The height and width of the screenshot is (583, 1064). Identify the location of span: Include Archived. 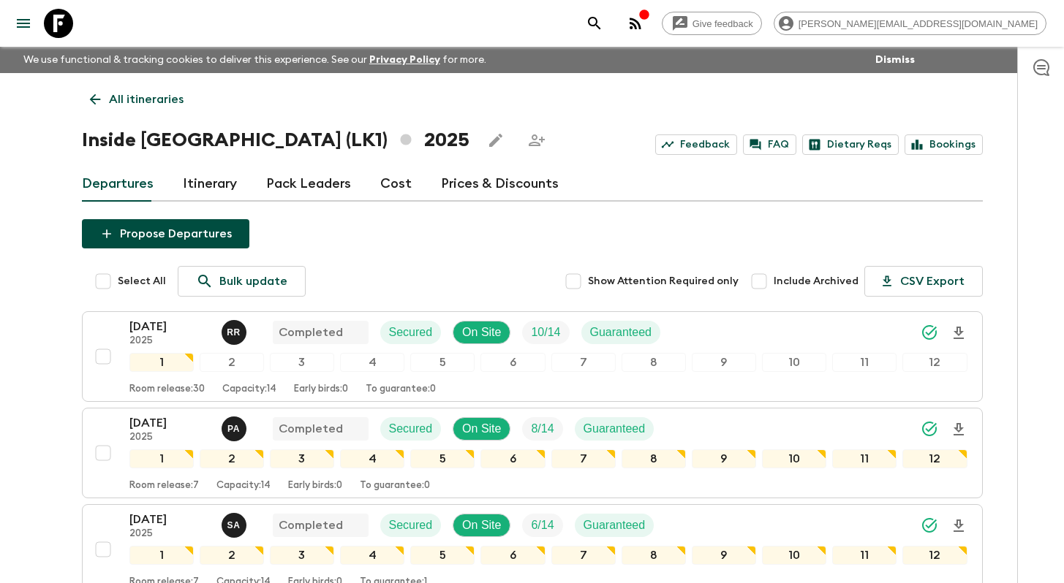
(816, 281).